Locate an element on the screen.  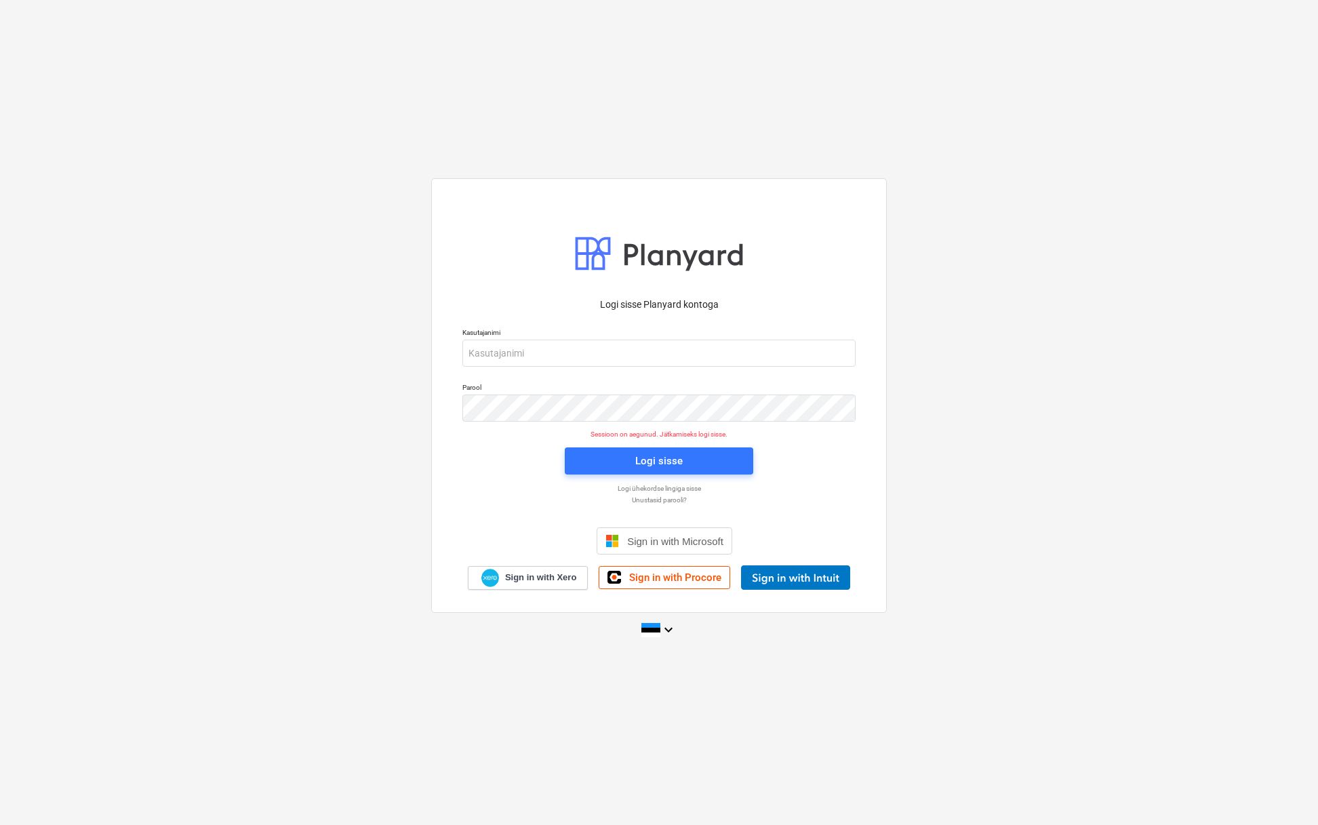
img: Xero logo is located at coordinates (490, 578).